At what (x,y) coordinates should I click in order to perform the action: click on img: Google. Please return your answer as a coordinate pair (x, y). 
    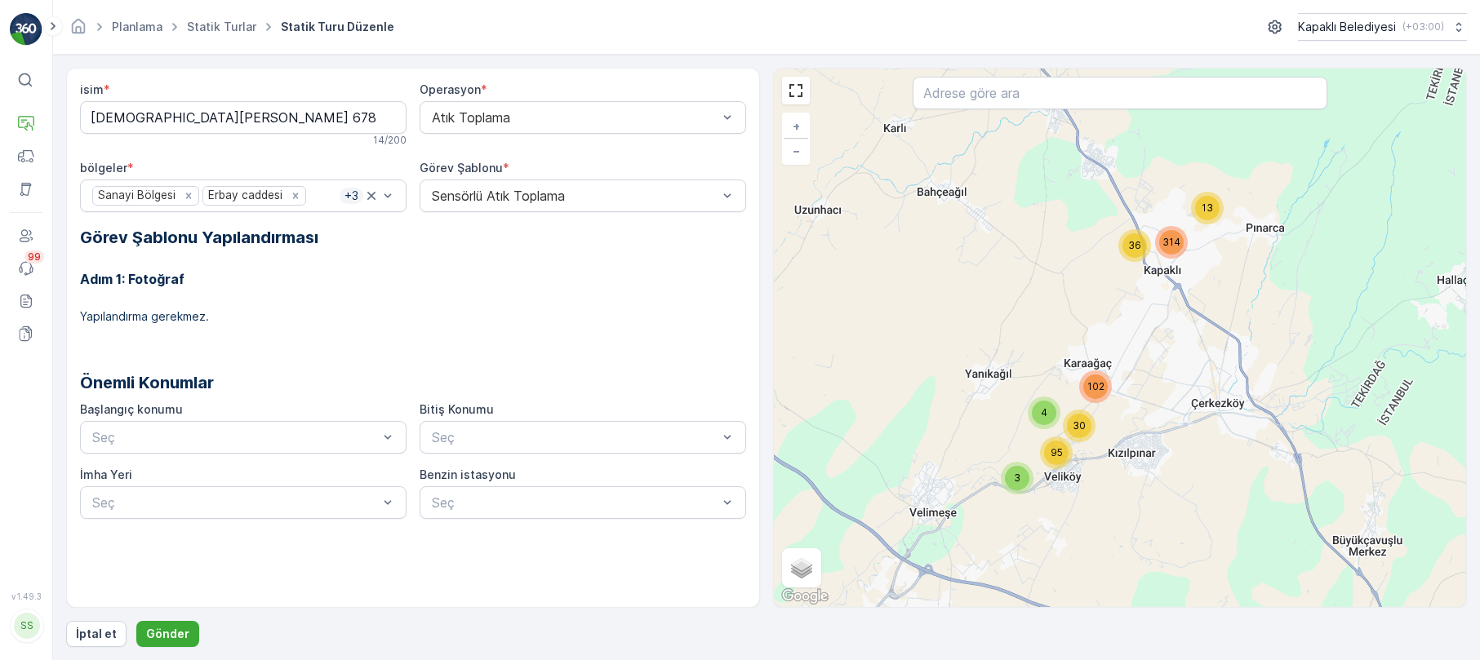
    Looking at the image, I should click on (805, 597).